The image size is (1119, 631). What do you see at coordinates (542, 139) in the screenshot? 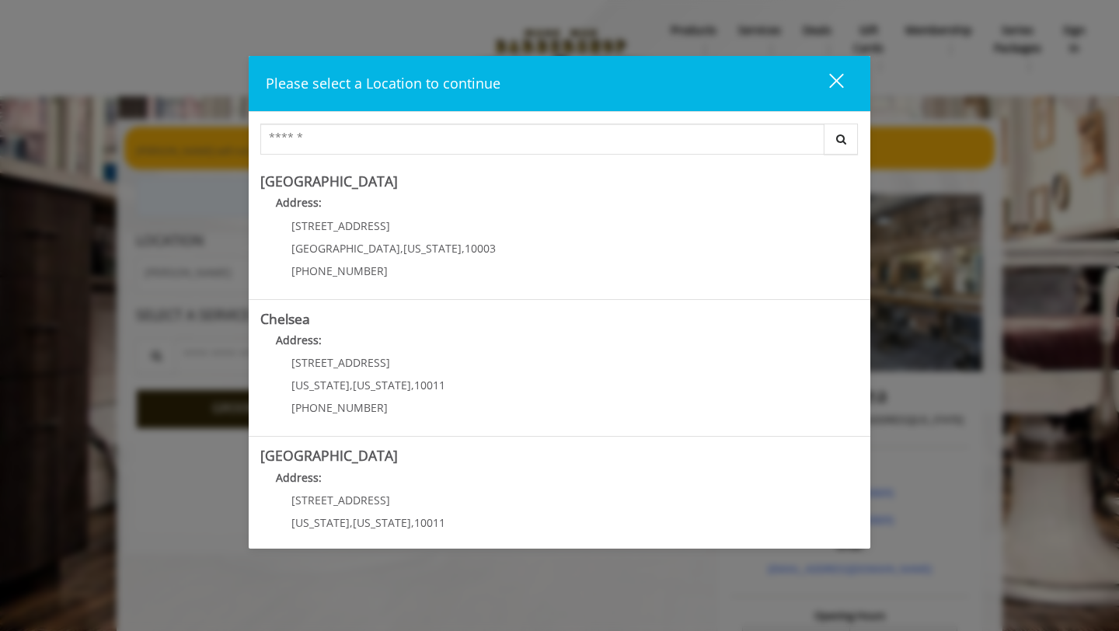
I see `input: Search Center` at bounding box center [542, 139].